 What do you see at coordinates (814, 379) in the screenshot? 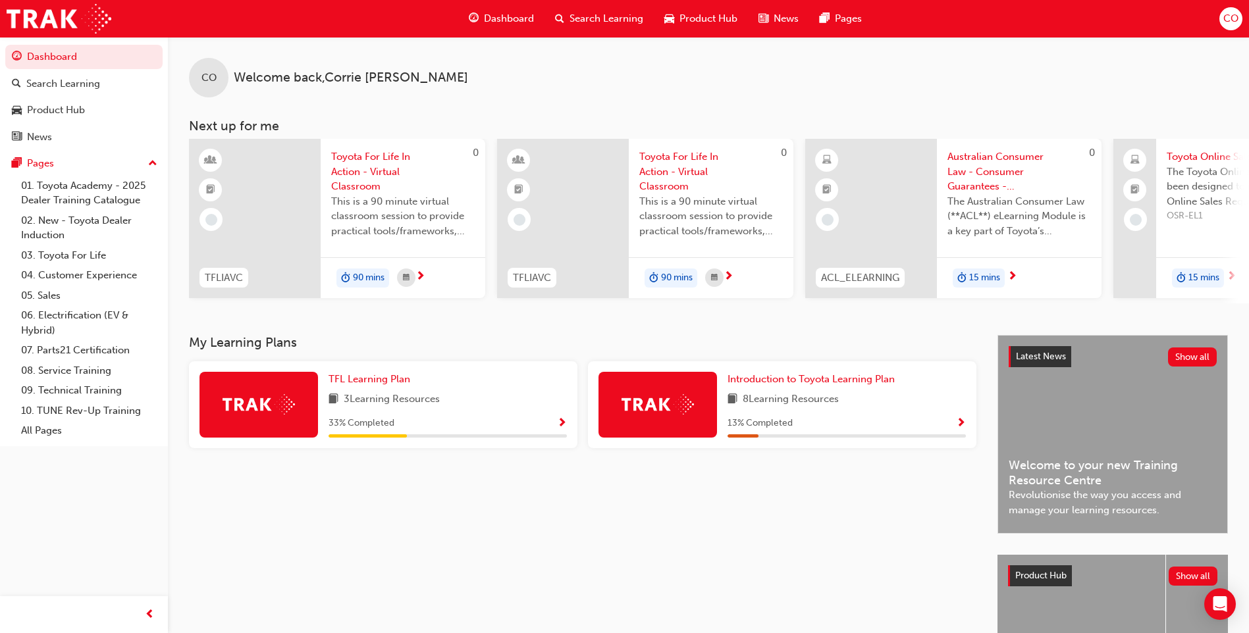
I see `a: Introduction to Toyota Learning Plan` at bounding box center [814, 379].